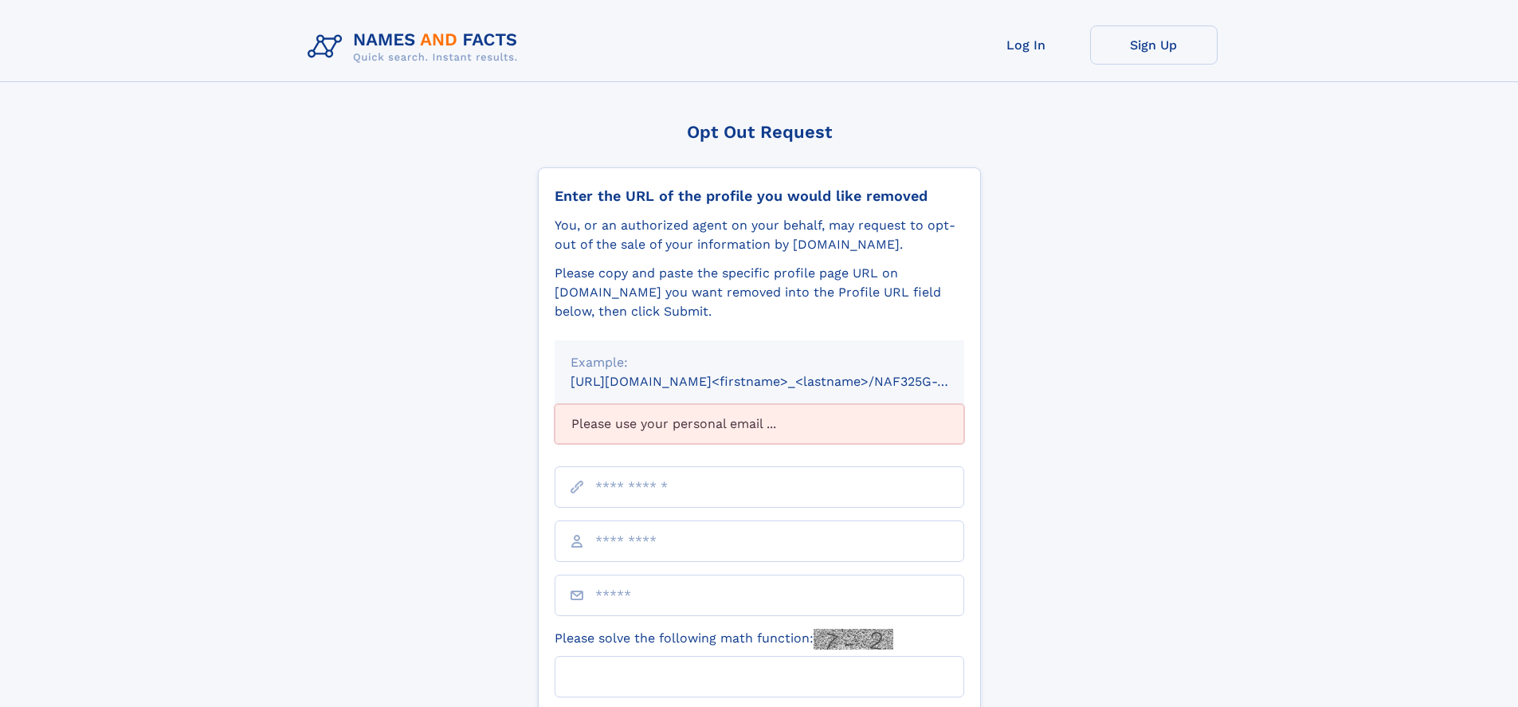  I want to click on label: Please solve the following math function:, so click(724, 639).